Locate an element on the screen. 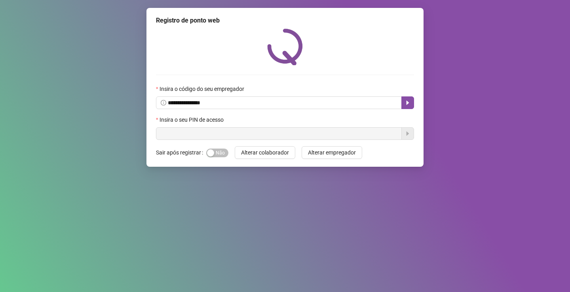 This screenshot has height=292, width=570. span: Alterar empregador is located at coordinates (332, 153).